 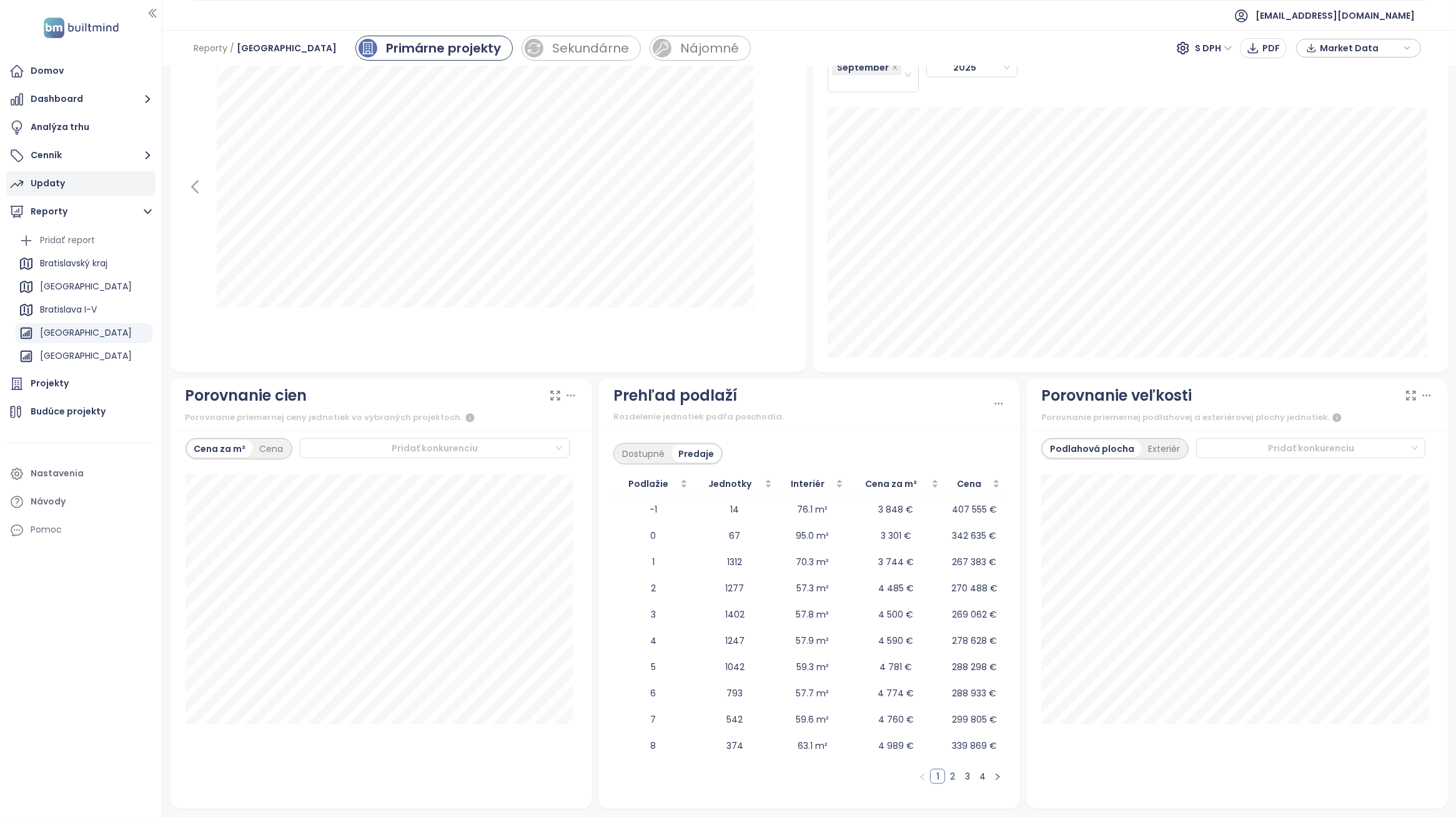 What do you see at coordinates (734, 483) in the screenshot?
I see `th: Jednotky` at bounding box center [734, 483].